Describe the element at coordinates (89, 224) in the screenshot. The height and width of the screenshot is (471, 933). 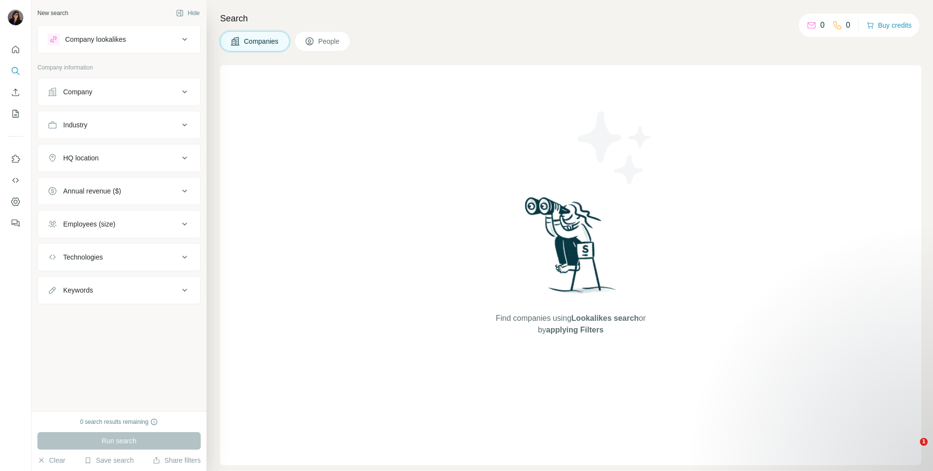
I see `div: Employees (size)` at that location.